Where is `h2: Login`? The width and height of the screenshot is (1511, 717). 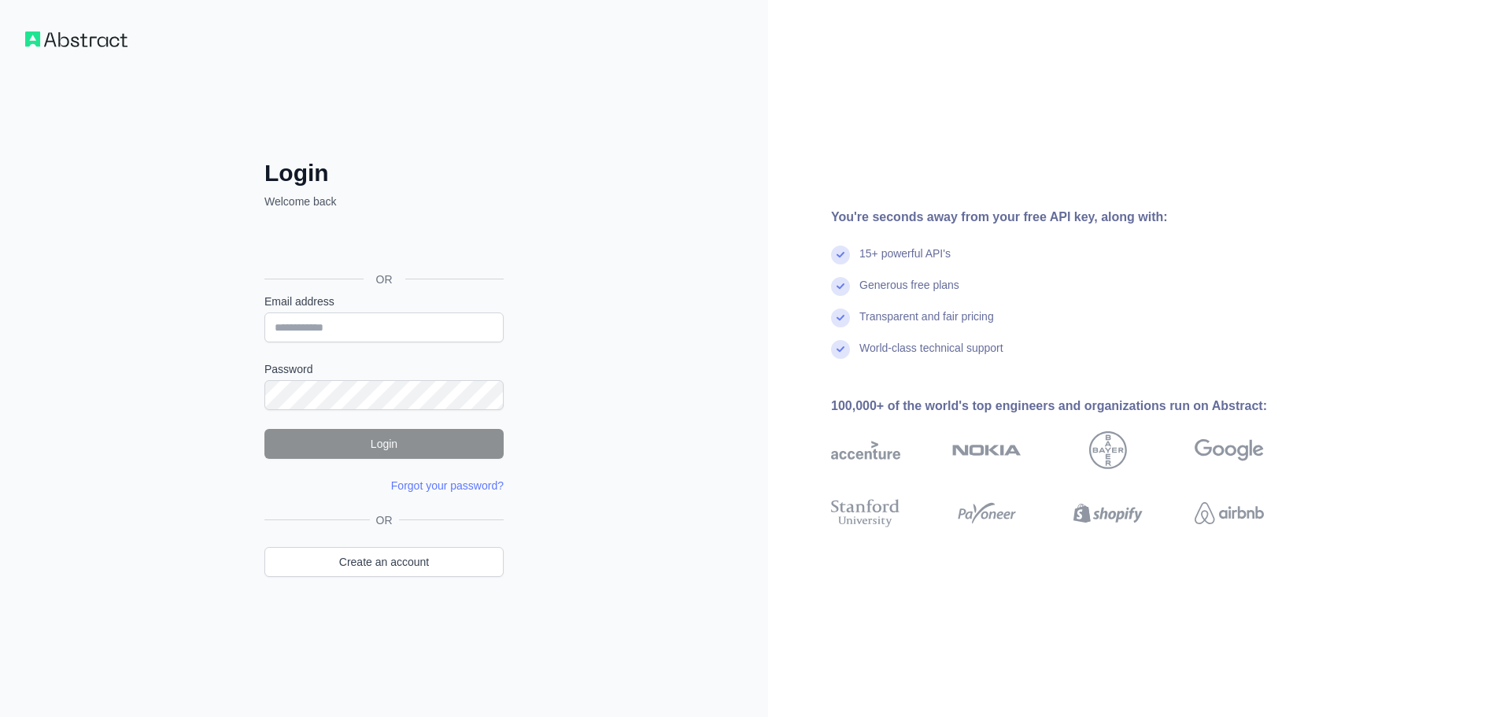 h2: Login is located at coordinates (384, 173).